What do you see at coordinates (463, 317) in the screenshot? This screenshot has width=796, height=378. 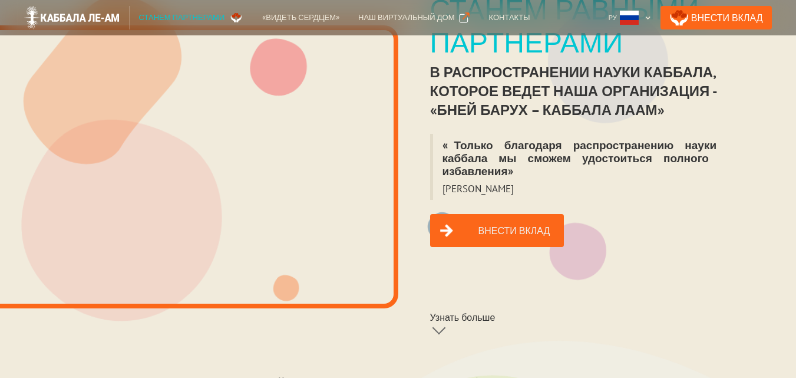 I see `div: Узнать больше` at bounding box center [463, 317].